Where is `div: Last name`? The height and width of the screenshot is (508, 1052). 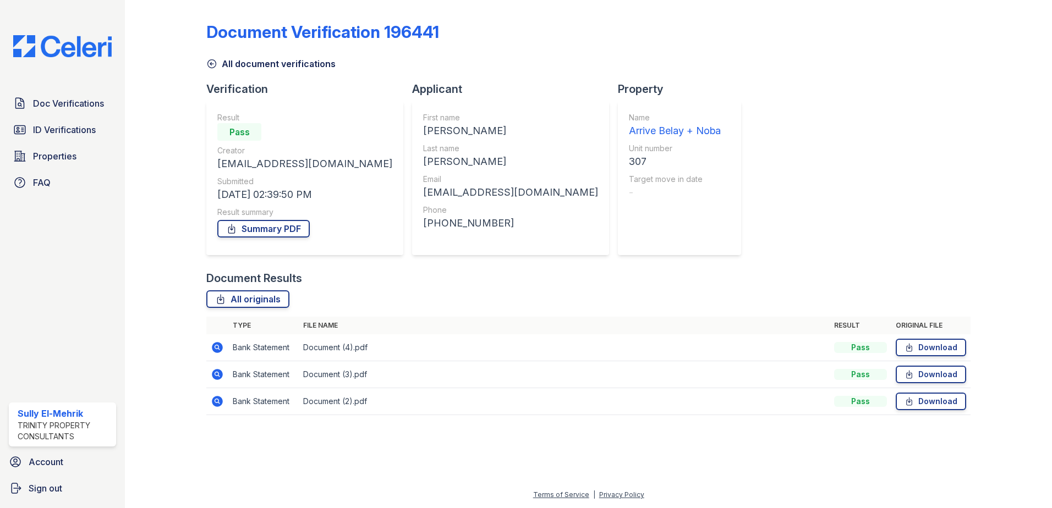 div: Last name is located at coordinates (510, 149).